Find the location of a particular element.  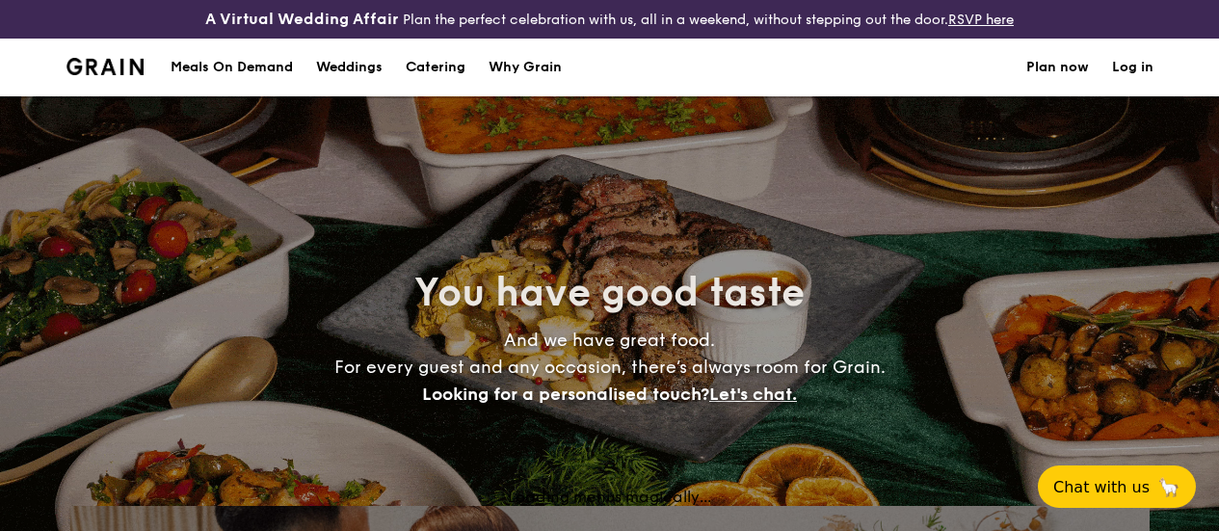

a: Log in is located at coordinates (1132, 67).